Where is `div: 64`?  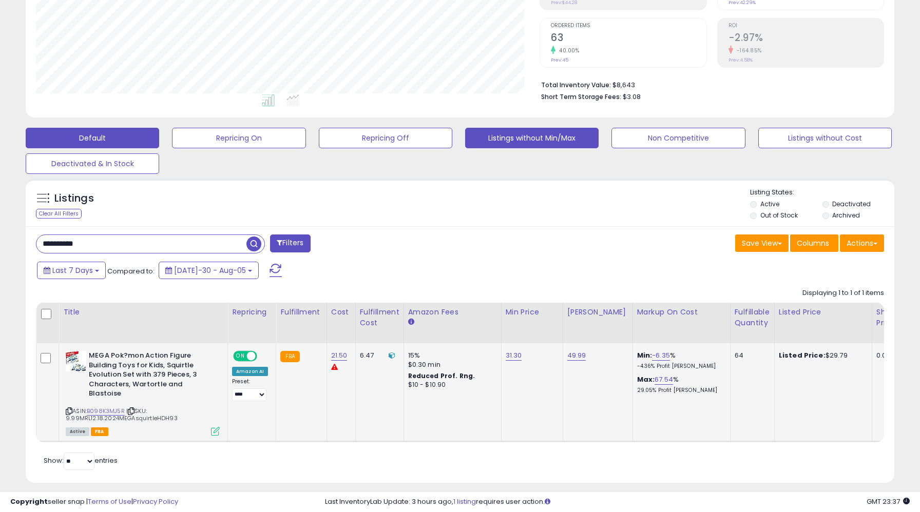 div: 64 is located at coordinates (750, 356).